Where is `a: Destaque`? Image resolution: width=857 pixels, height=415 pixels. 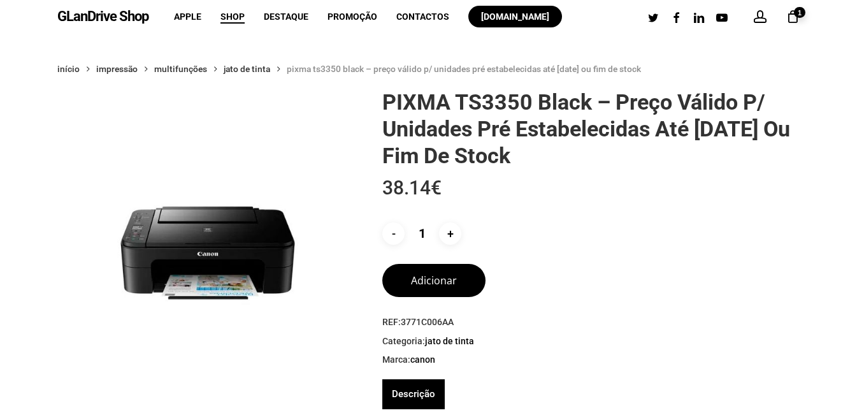 a: Destaque is located at coordinates (286, 17).